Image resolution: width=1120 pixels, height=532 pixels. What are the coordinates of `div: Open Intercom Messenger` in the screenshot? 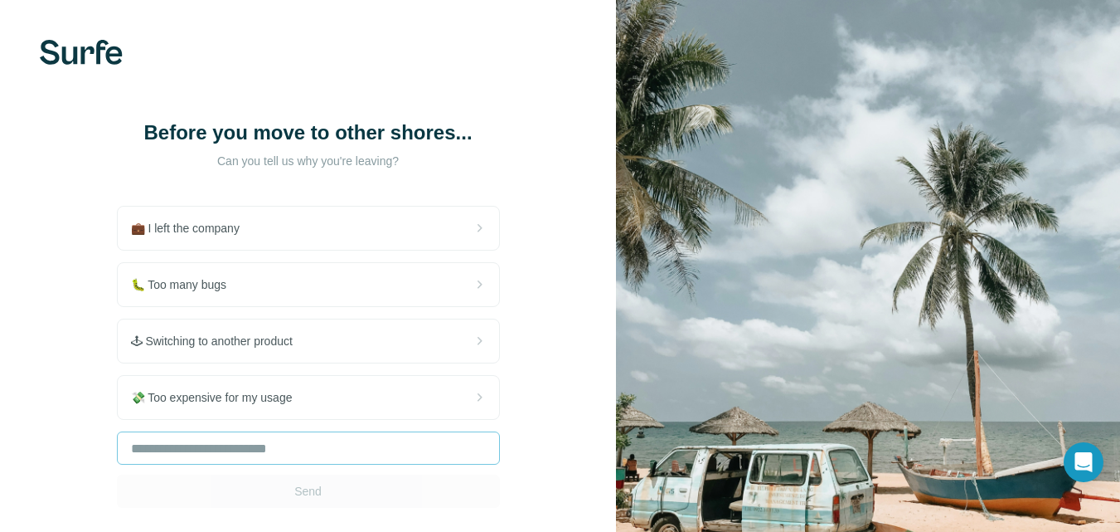 It's located at (1084, 462).